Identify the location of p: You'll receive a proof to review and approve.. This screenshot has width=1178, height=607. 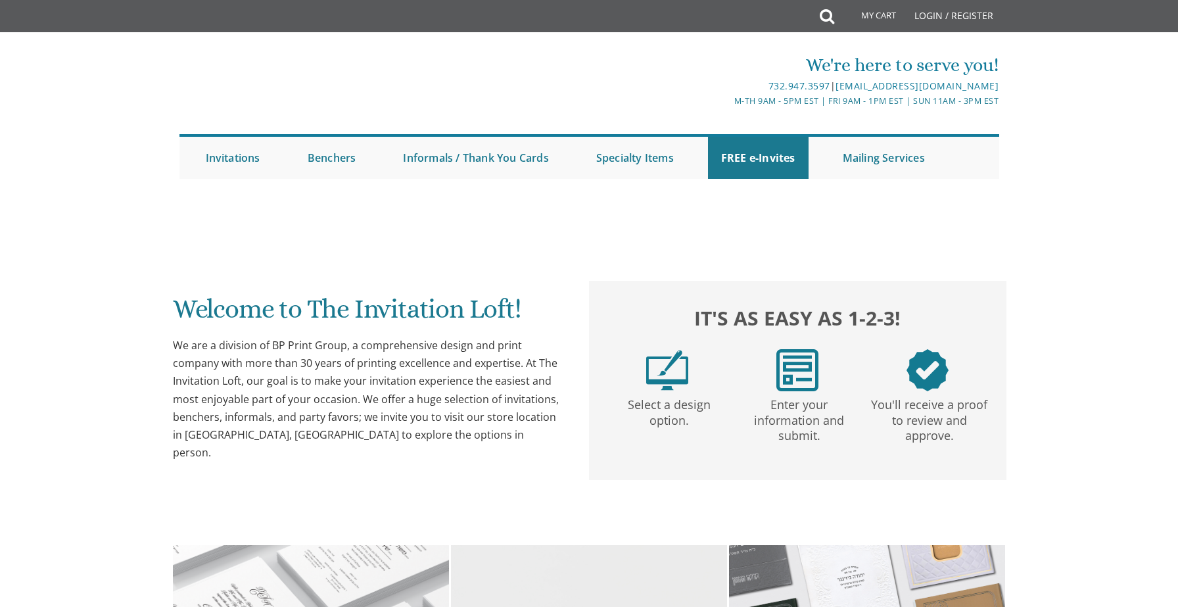
(930, 418).